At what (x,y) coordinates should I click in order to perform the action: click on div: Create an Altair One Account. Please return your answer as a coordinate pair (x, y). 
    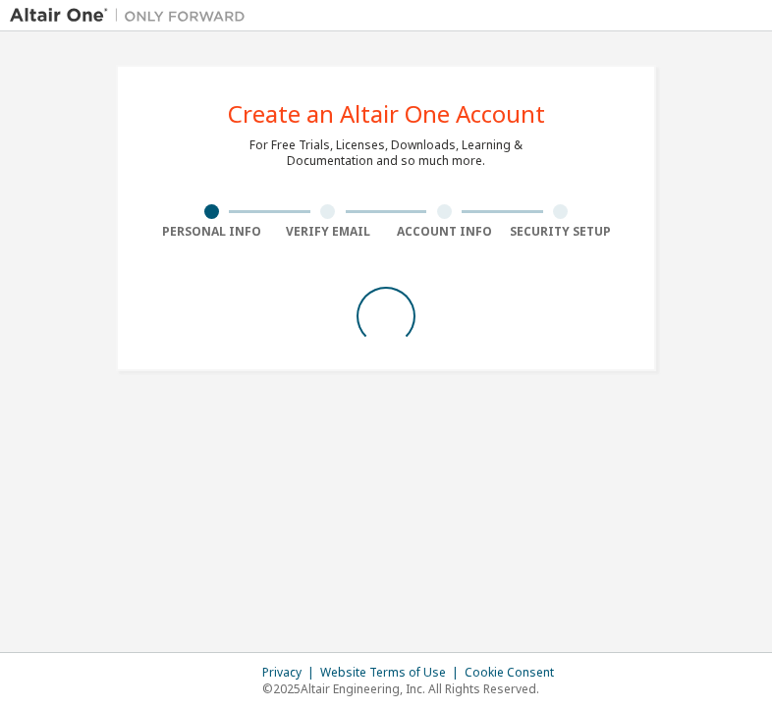
    Looking at the image, I should click on (386, 114).